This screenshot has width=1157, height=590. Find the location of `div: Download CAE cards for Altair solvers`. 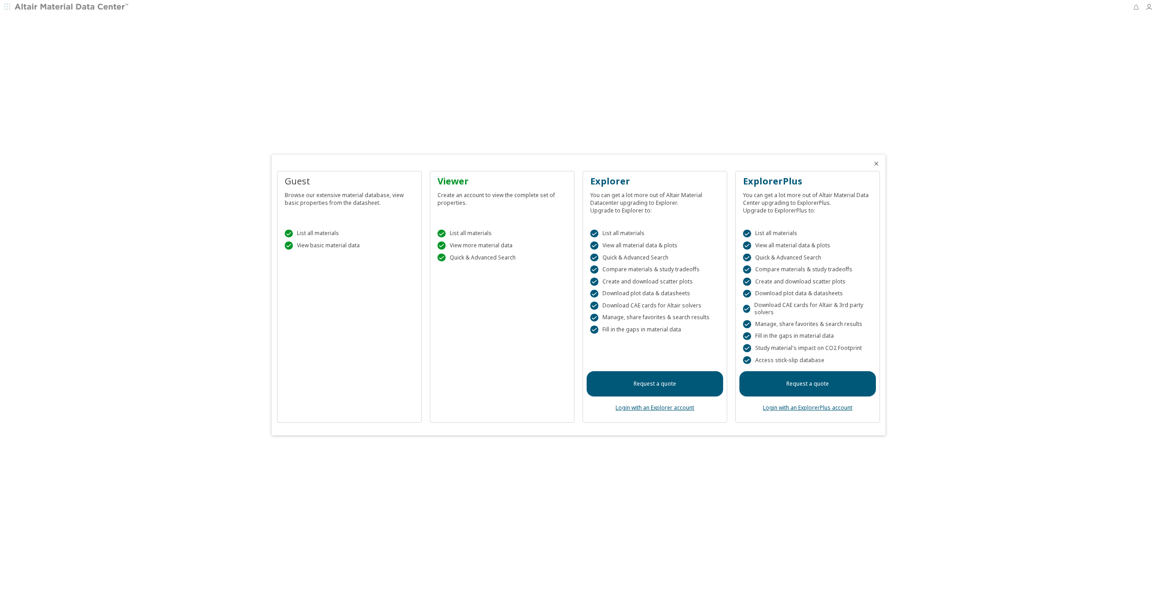

div: Download CAE cards for Altair solvers is located at coordinates (655, 306).